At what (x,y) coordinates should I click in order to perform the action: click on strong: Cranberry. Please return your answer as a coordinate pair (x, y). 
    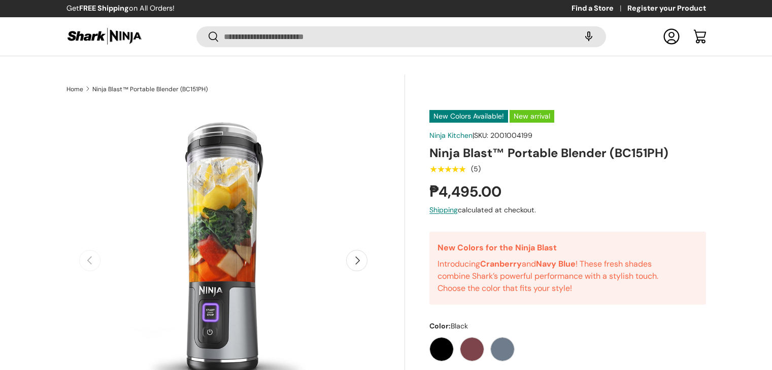
    Looking at the image, I should click on (501, 264).